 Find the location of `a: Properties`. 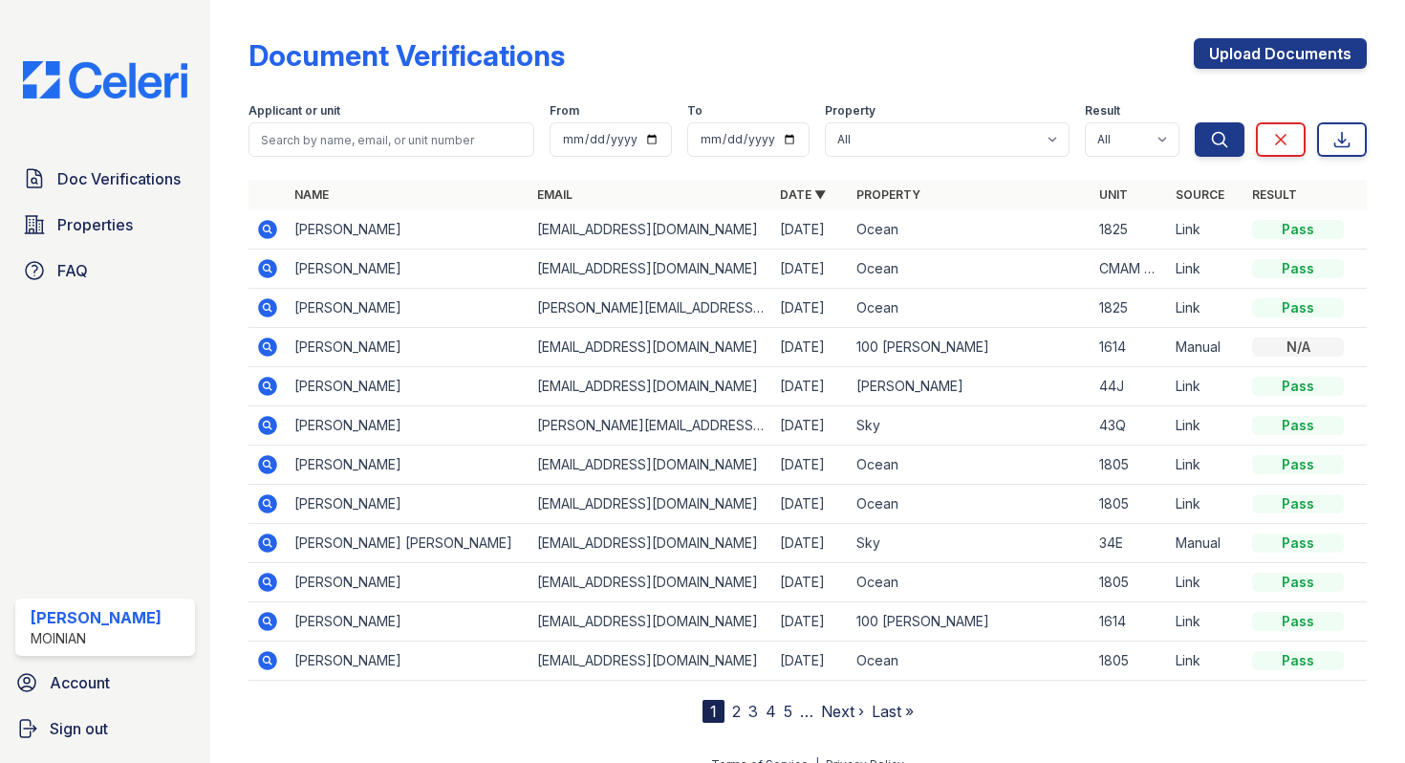

a: Properties is located at coordinates (105, 225).